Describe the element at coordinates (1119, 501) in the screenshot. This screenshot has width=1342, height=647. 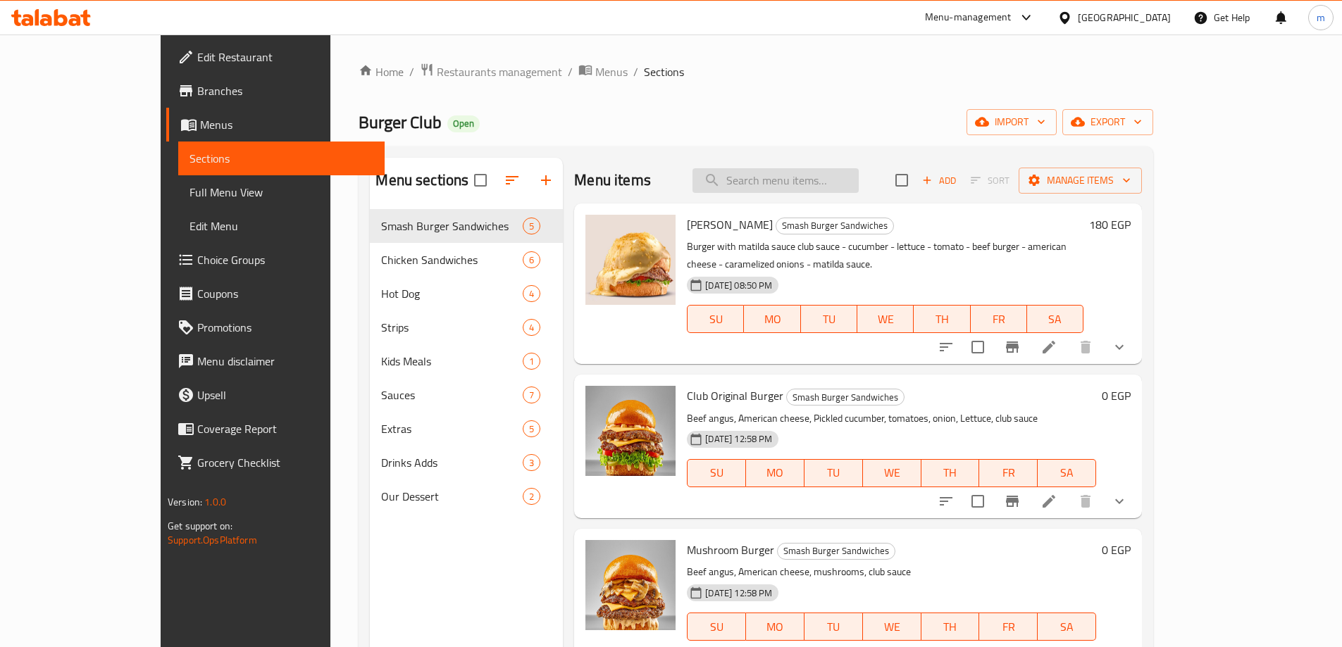
I see `button: show more` at that location.